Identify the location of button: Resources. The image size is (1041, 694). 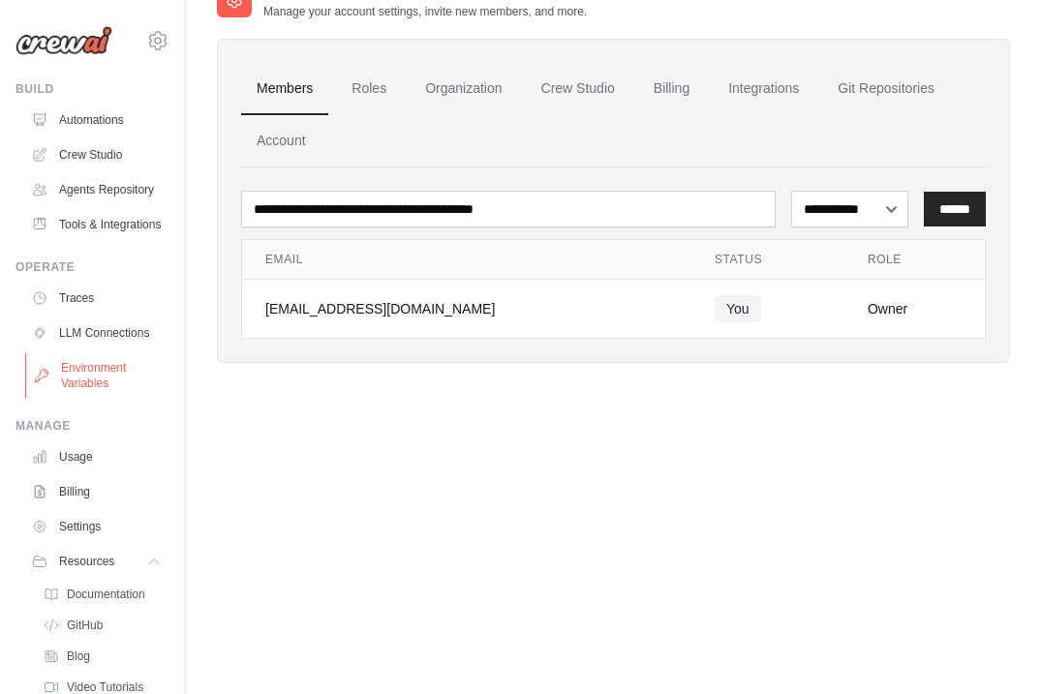
(96, 561).